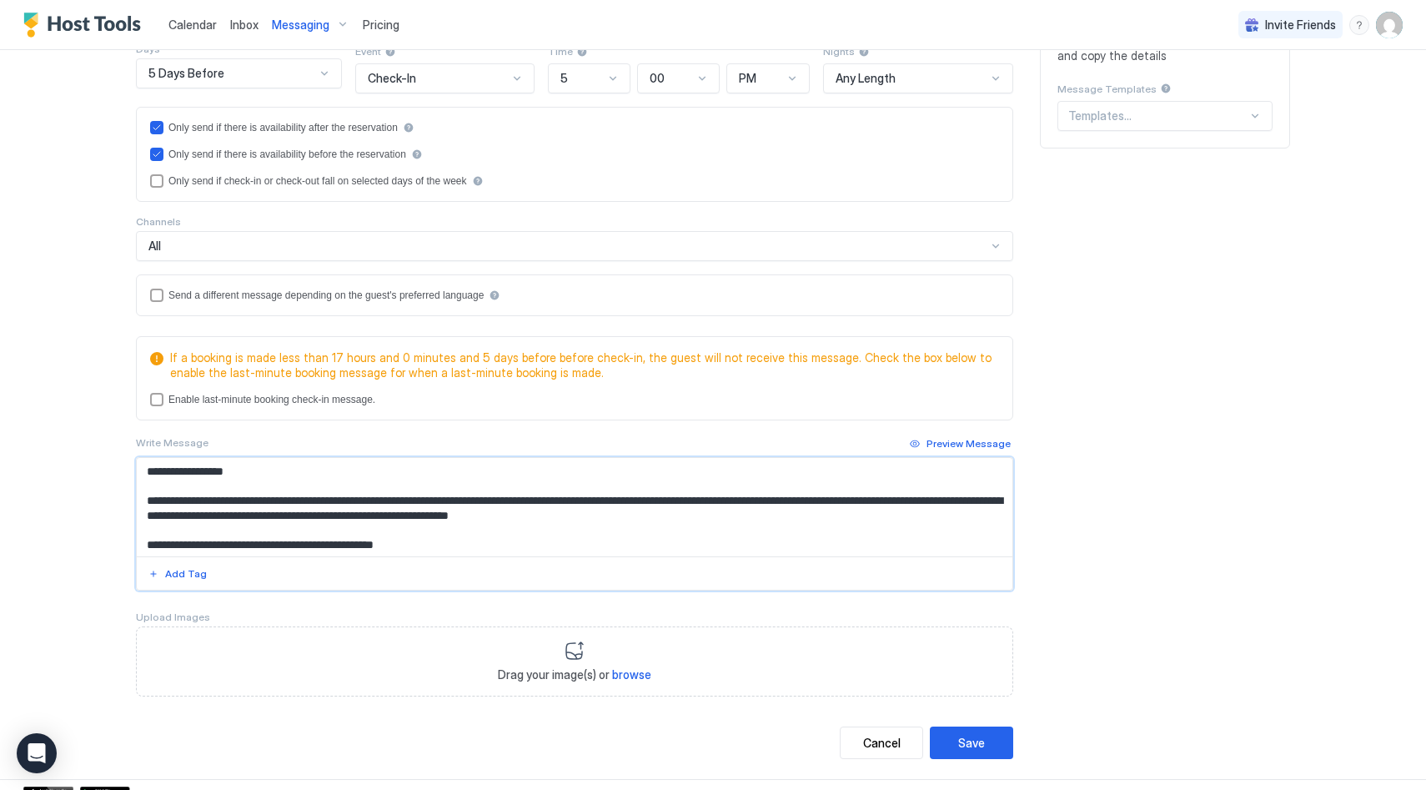 Image resolution: width=1426 pixels, height=790 pixels. Describe the element at coordinates (186, 73) in the screenshot. I see `span: 5 Days Before` at that location.